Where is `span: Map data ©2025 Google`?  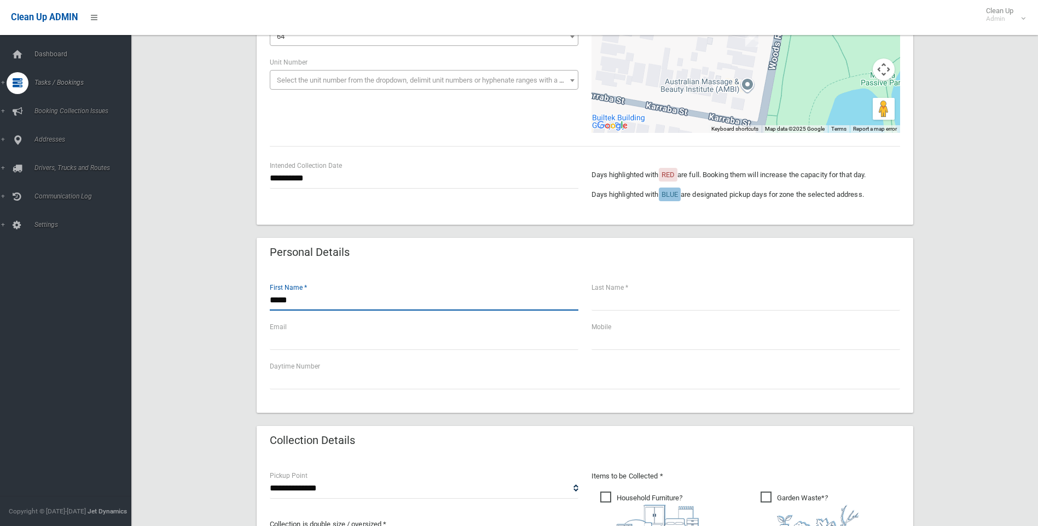
span: Map data ©2025 Google is located at coordinates (794, 129).